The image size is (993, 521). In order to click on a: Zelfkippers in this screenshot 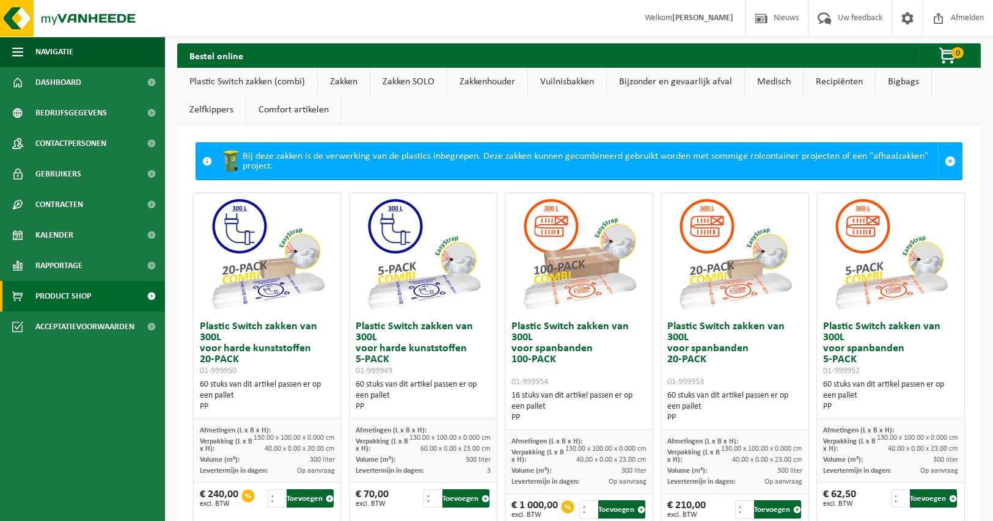, I will do `click(212, 110)`.